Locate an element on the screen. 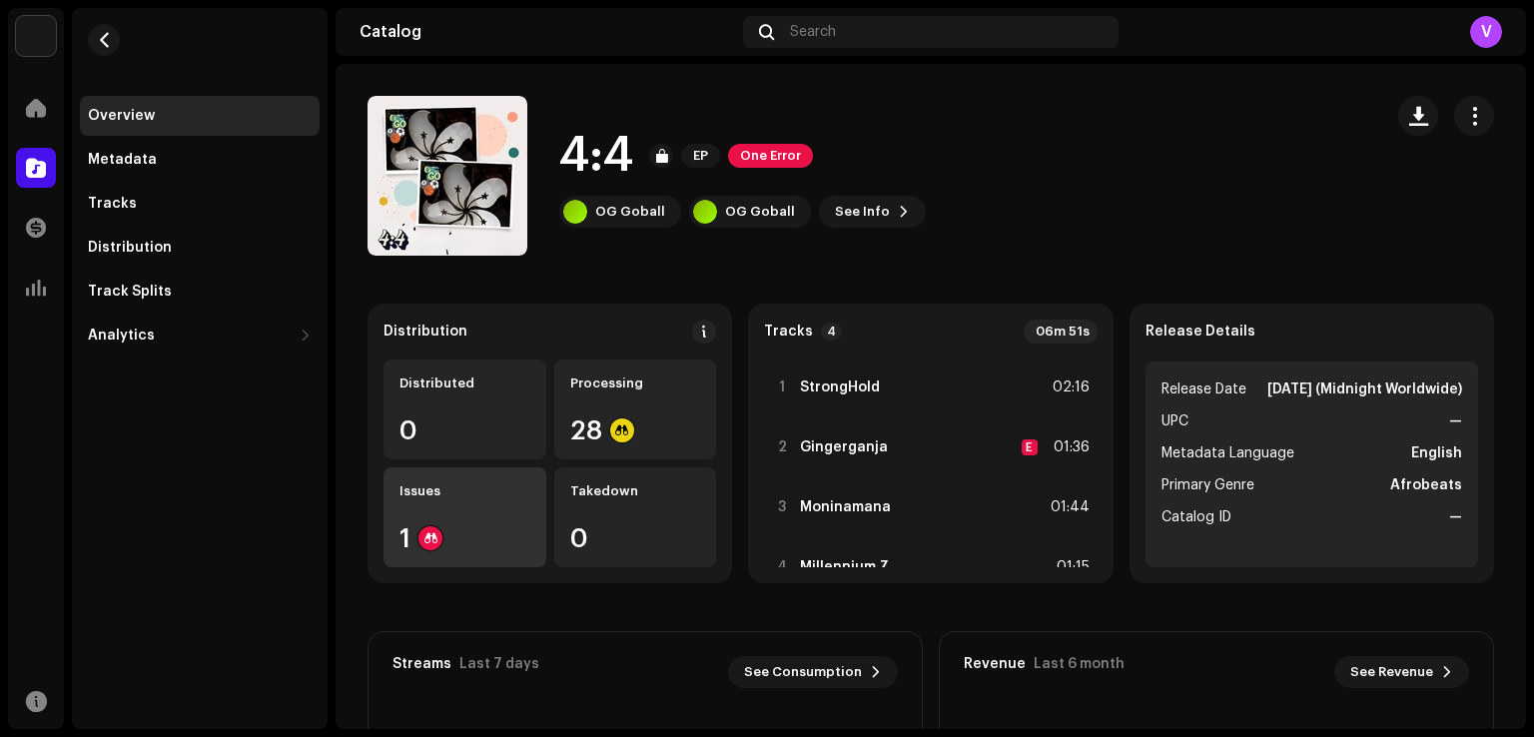 This screenshot has height=737, width=1534. div: Takedown is located at coordinates (635, 491).